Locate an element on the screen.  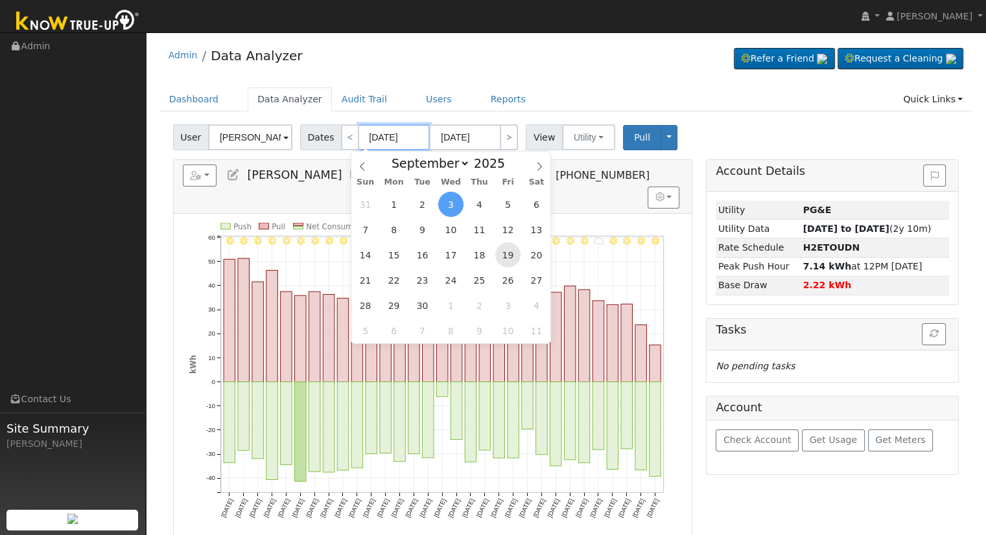
span: August 31, 2025 is located at coordinates (365, 204).